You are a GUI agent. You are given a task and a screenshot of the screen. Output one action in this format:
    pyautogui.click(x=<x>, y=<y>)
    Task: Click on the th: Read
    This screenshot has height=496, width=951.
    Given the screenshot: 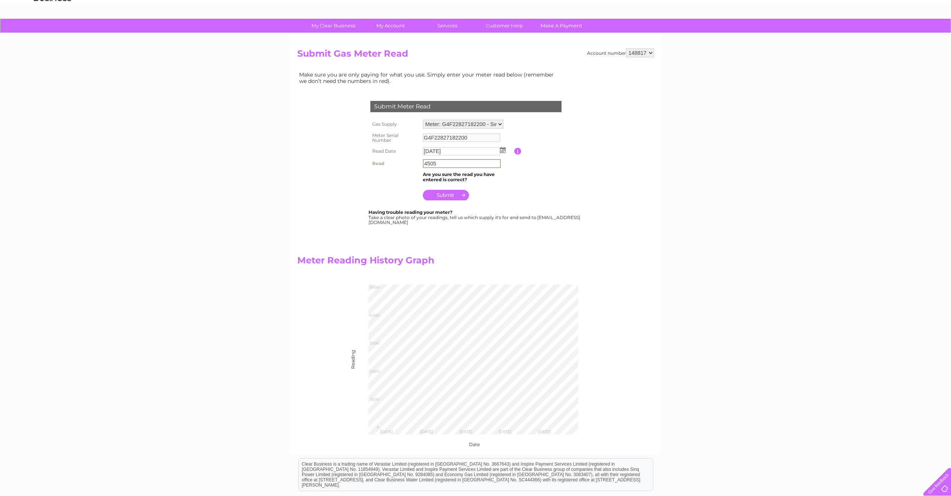 What is the action you would take?
    pyautogui.click(x=395, y=163)
    